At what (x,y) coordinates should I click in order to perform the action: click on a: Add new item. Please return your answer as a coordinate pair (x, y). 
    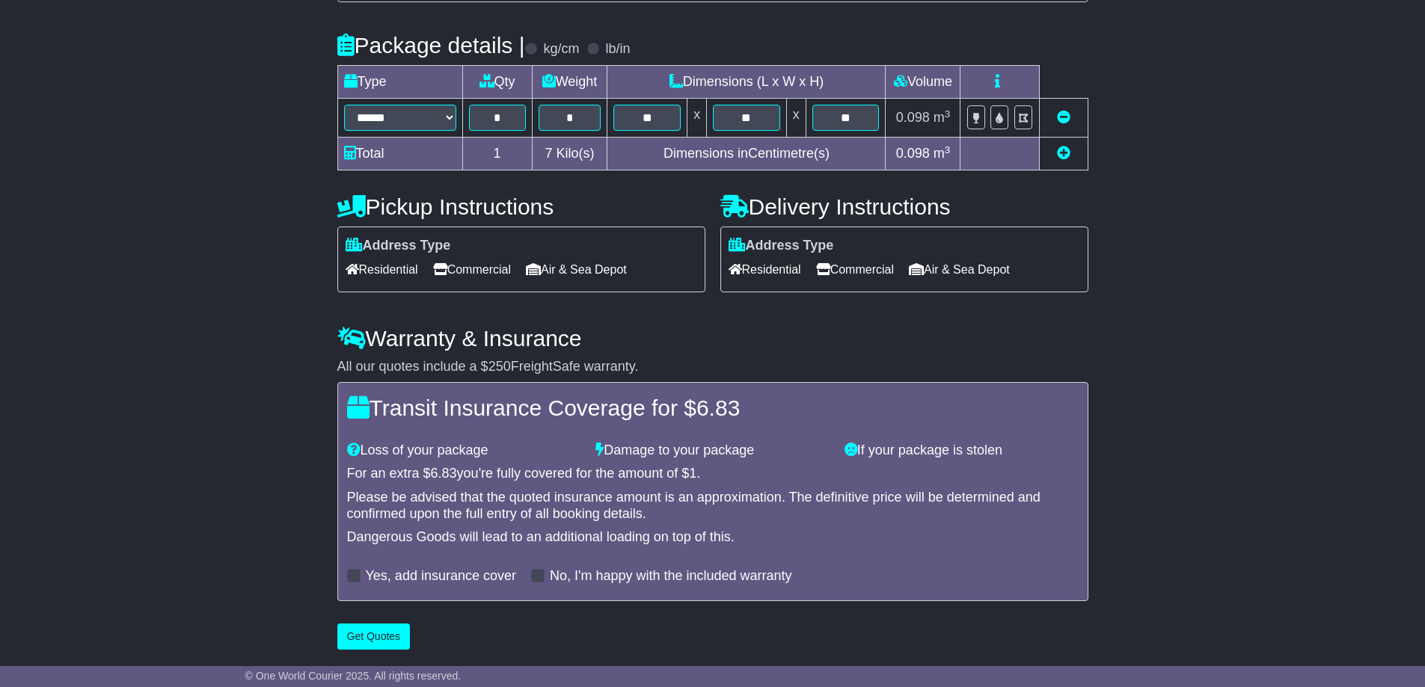
    Looking at the image, I should click on (1064, 153).